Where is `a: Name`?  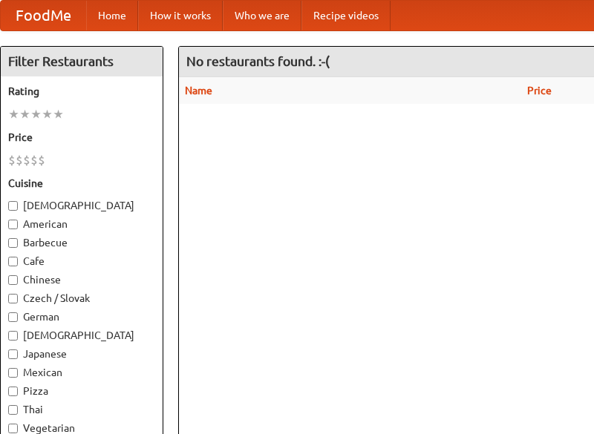 a: Name is located at coordinates (198, 91).